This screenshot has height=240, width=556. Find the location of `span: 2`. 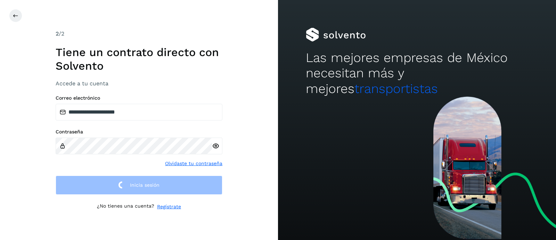

span: 2 is located at coordinates (57, 33).